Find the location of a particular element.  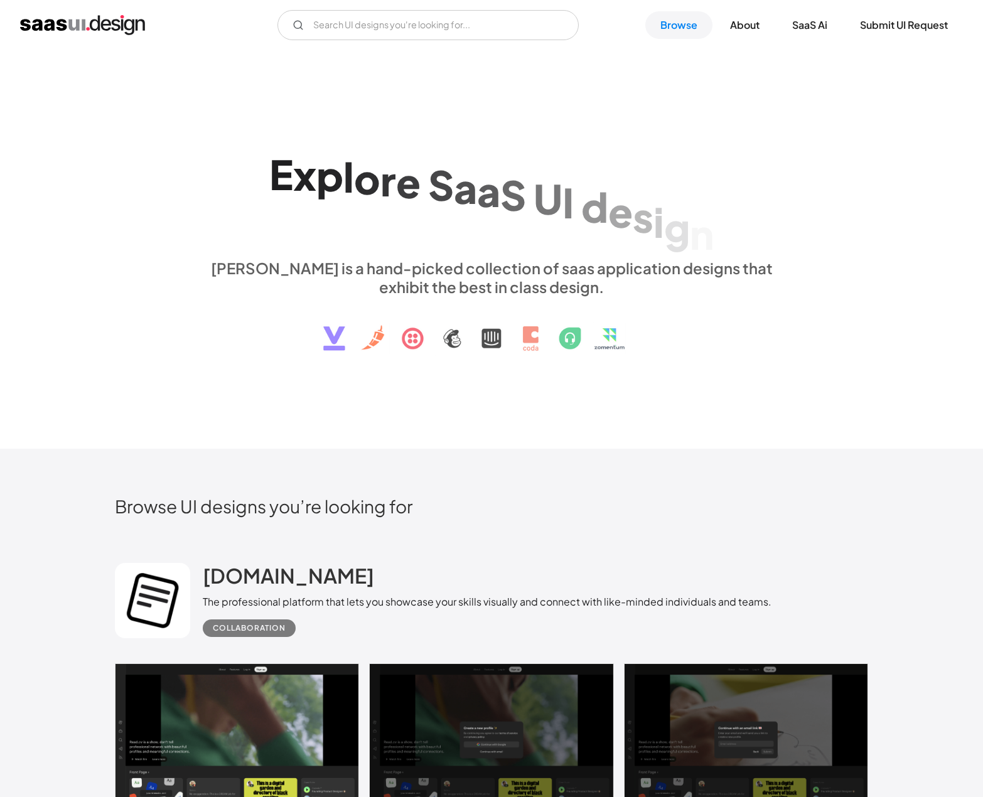

div: l is located at coordinates (348, 177).